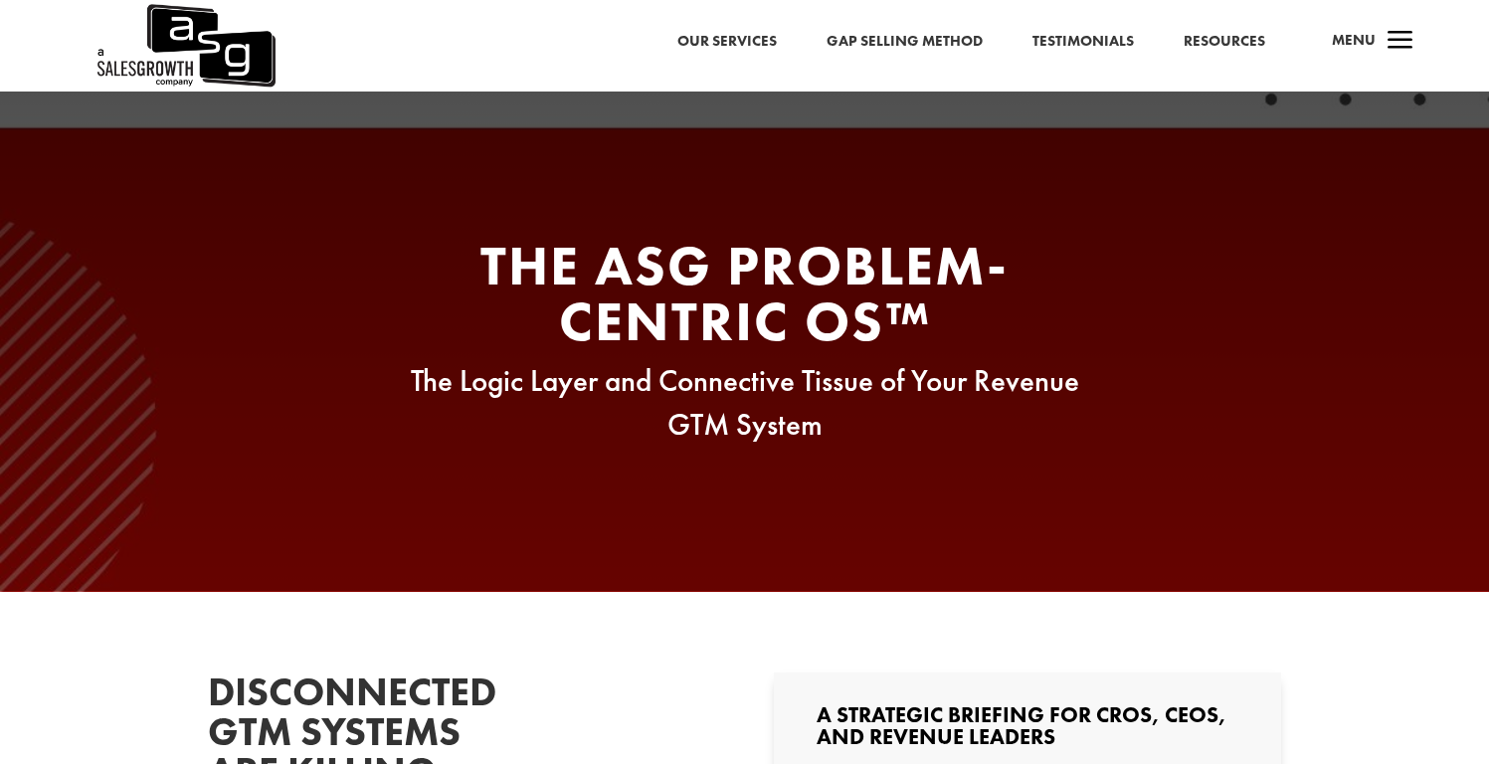  What do you see at coordinates (745, 298) in the screenshot?
I see `h2: The ASG Problem-Centric OS™` at bounding box center [745, 298].